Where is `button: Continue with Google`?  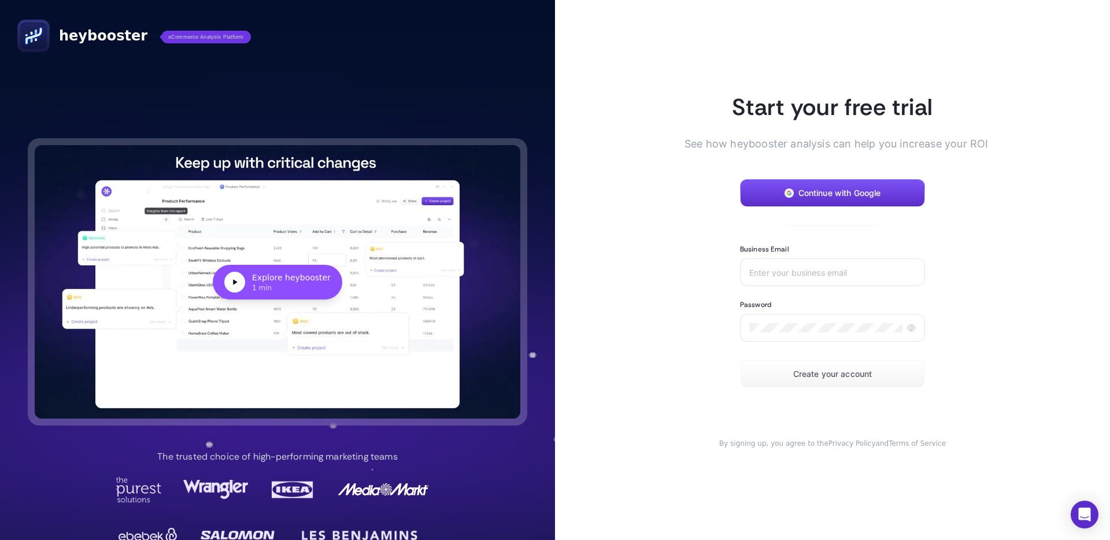
button: Continue with Google is located at coordinates (833, 193).